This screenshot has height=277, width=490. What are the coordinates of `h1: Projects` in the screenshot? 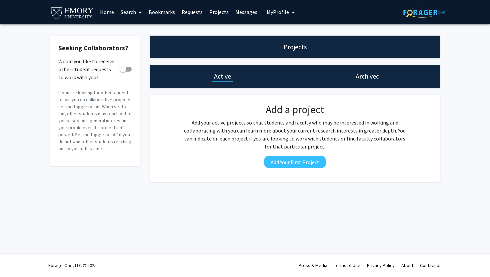 It's located at (295, 47).